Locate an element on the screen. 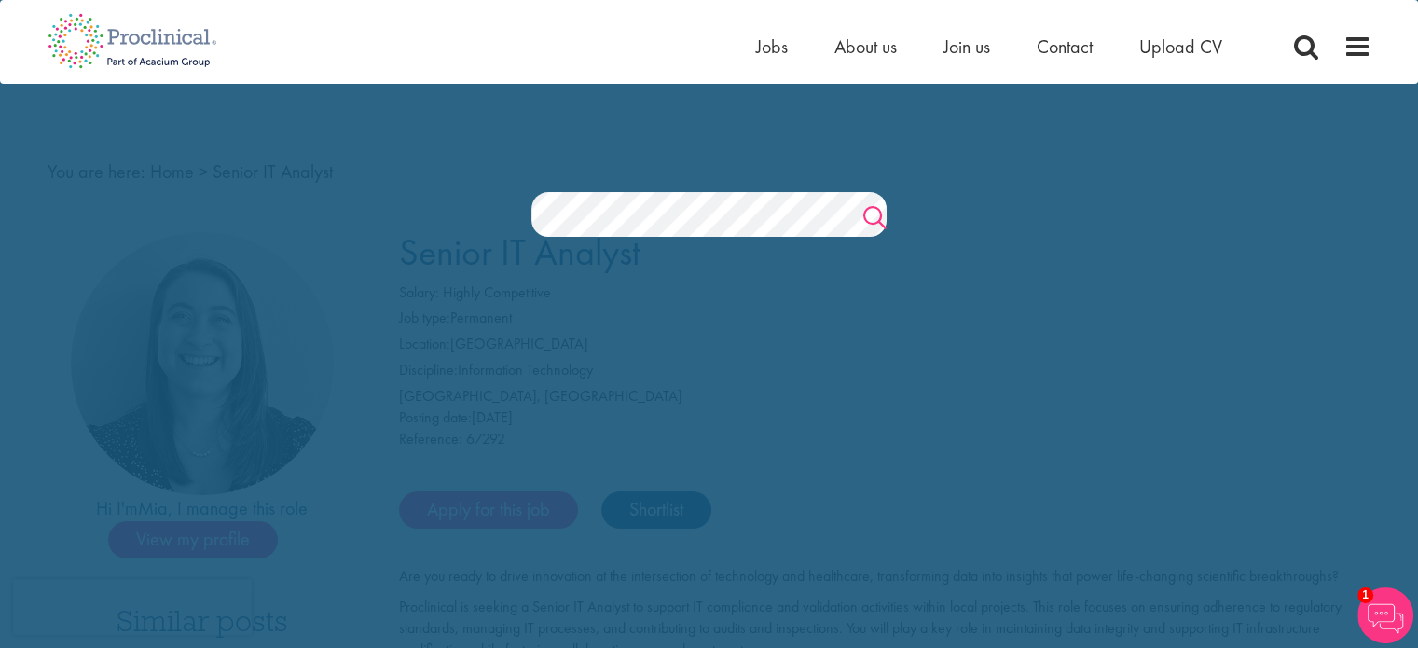  span: Contact is located at coordinates (1065, 47).